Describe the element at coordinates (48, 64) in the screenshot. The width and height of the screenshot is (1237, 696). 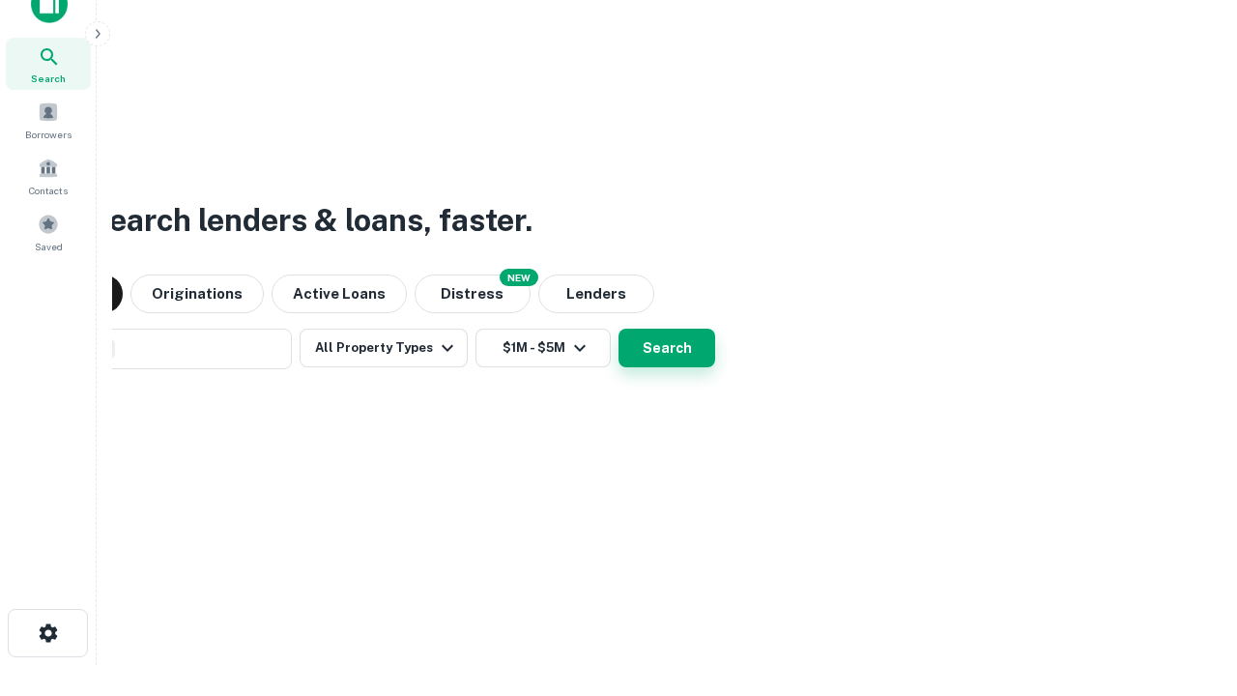
I see `a: Search` at that location.